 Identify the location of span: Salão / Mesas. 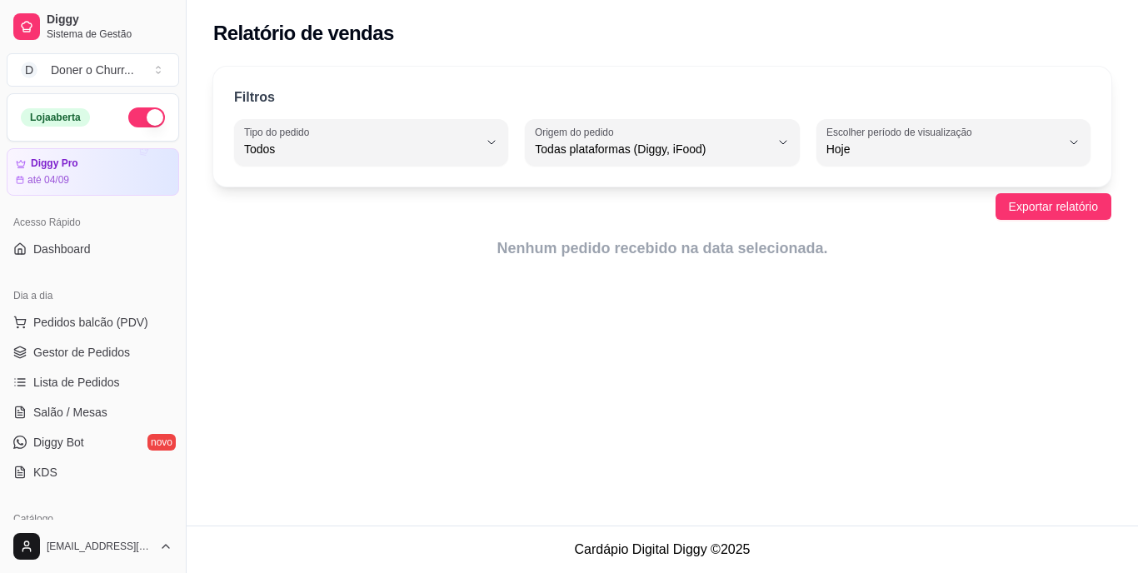
(70, 412).